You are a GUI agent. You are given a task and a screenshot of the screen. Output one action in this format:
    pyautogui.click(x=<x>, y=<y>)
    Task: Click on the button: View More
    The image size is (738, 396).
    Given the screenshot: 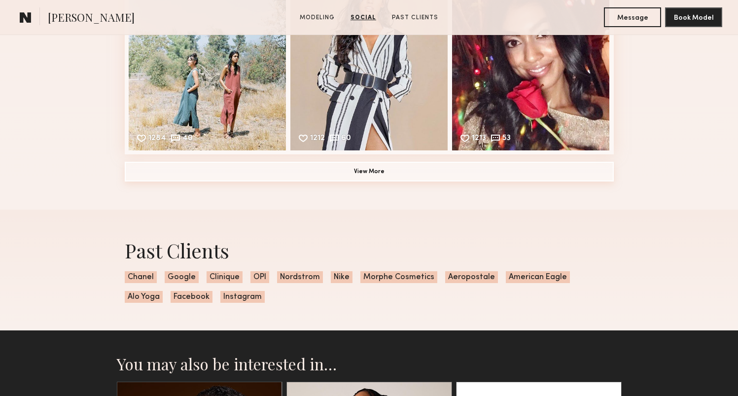 What is the action you would take?
    pyautogui.click(x=369, y=172)
    